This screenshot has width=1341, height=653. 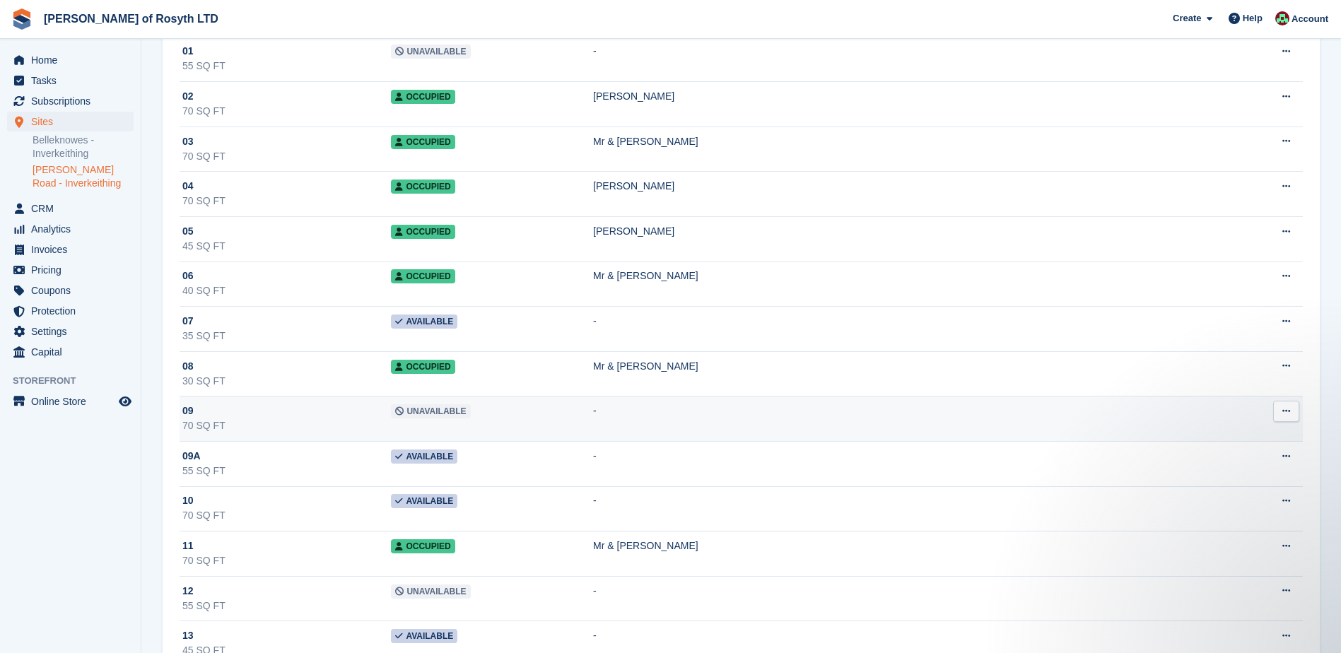 I want to click on span: Tasks, so click(x=74, y=81).